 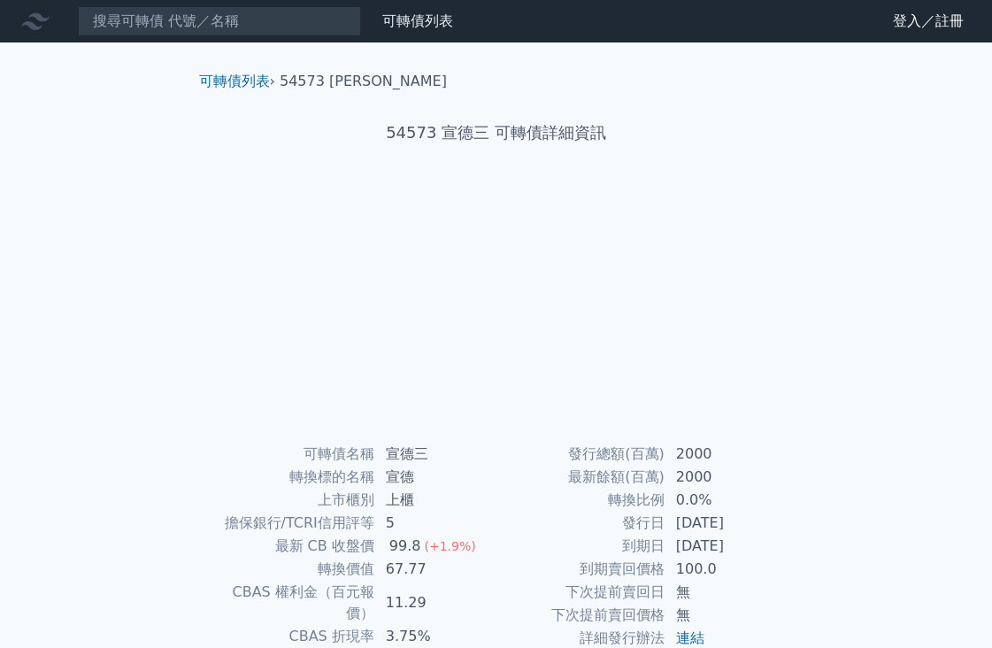 What do you see at coordinates (290, 477) in the screenshot?
I see `td: 轉換標的名稱` at bounding box center [290, 477].